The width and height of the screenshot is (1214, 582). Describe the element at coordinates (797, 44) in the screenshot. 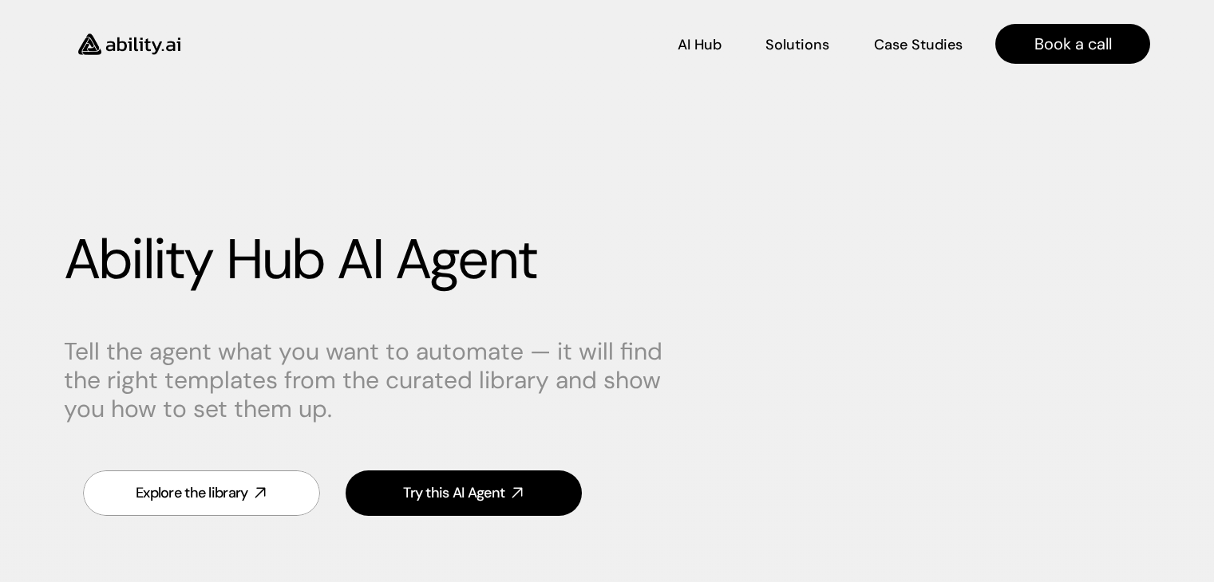

I see `a: Solutions` at that location.